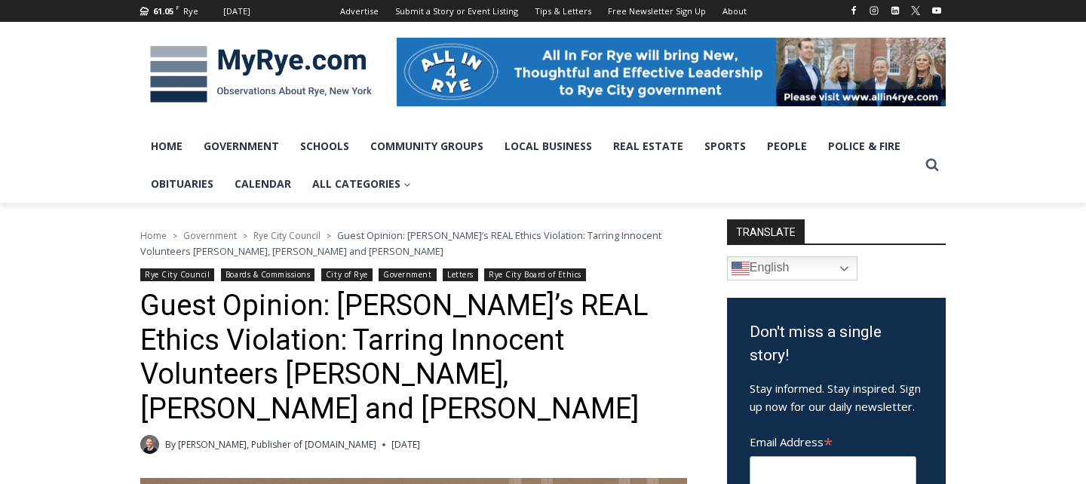  What do you see at coordinates (263, 184) in the screenshot?
I see `a: Calendar` at bounding box center [263, 184].